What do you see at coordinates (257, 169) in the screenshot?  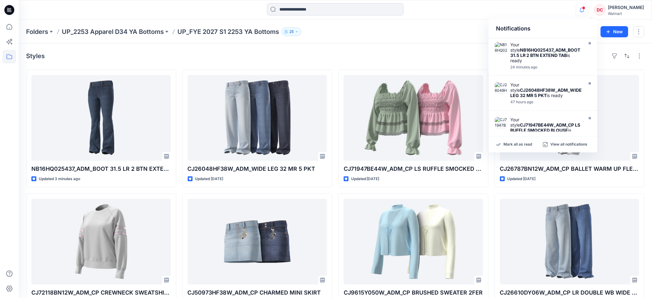 I see `p: CJ26048HF38W_ADM_WIDE LEG 32 MR 5 PKT` at bounding box center [257, 169].